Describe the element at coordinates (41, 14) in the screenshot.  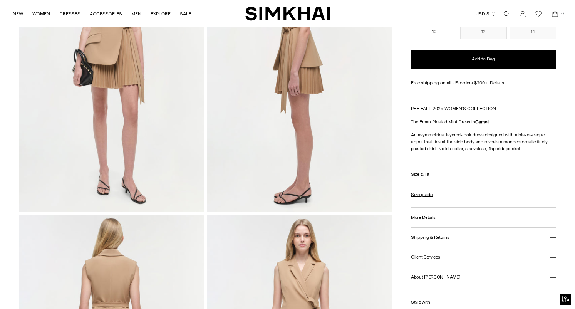
I see `a: WOMEN` at that location.